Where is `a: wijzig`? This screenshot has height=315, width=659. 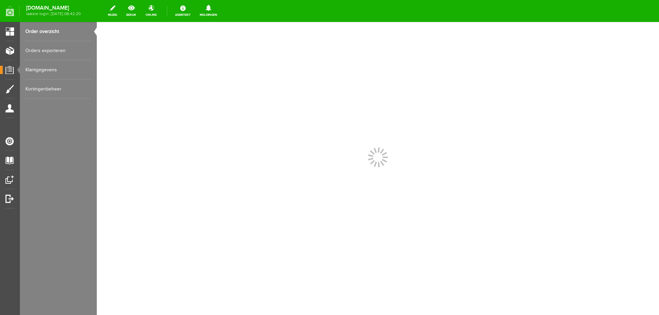 a: wijzig is located at coordinates (112, 11).